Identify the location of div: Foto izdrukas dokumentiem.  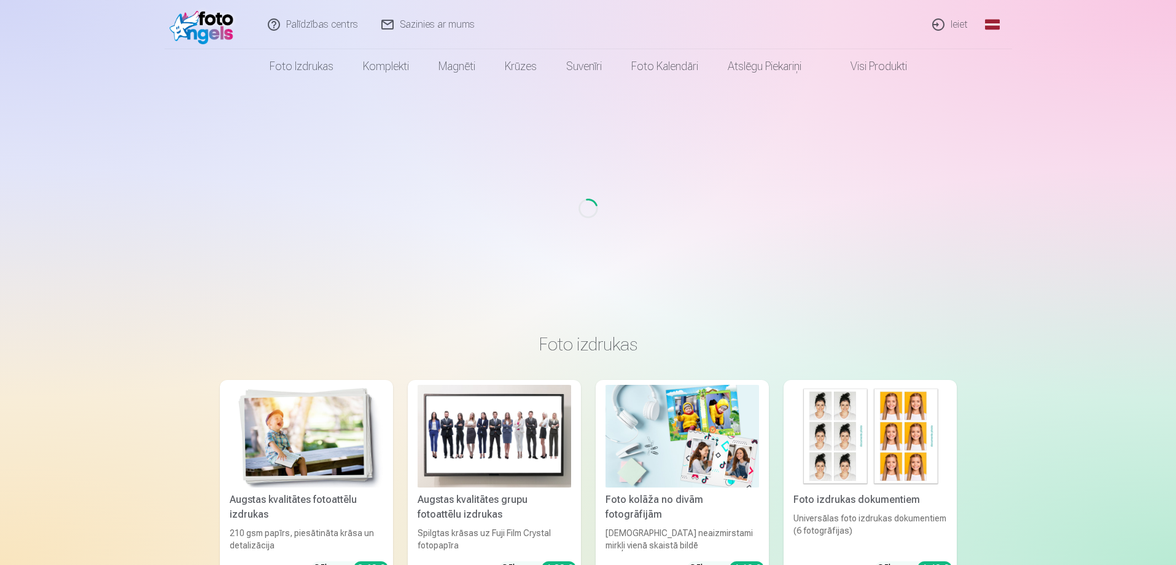
(870, 499).